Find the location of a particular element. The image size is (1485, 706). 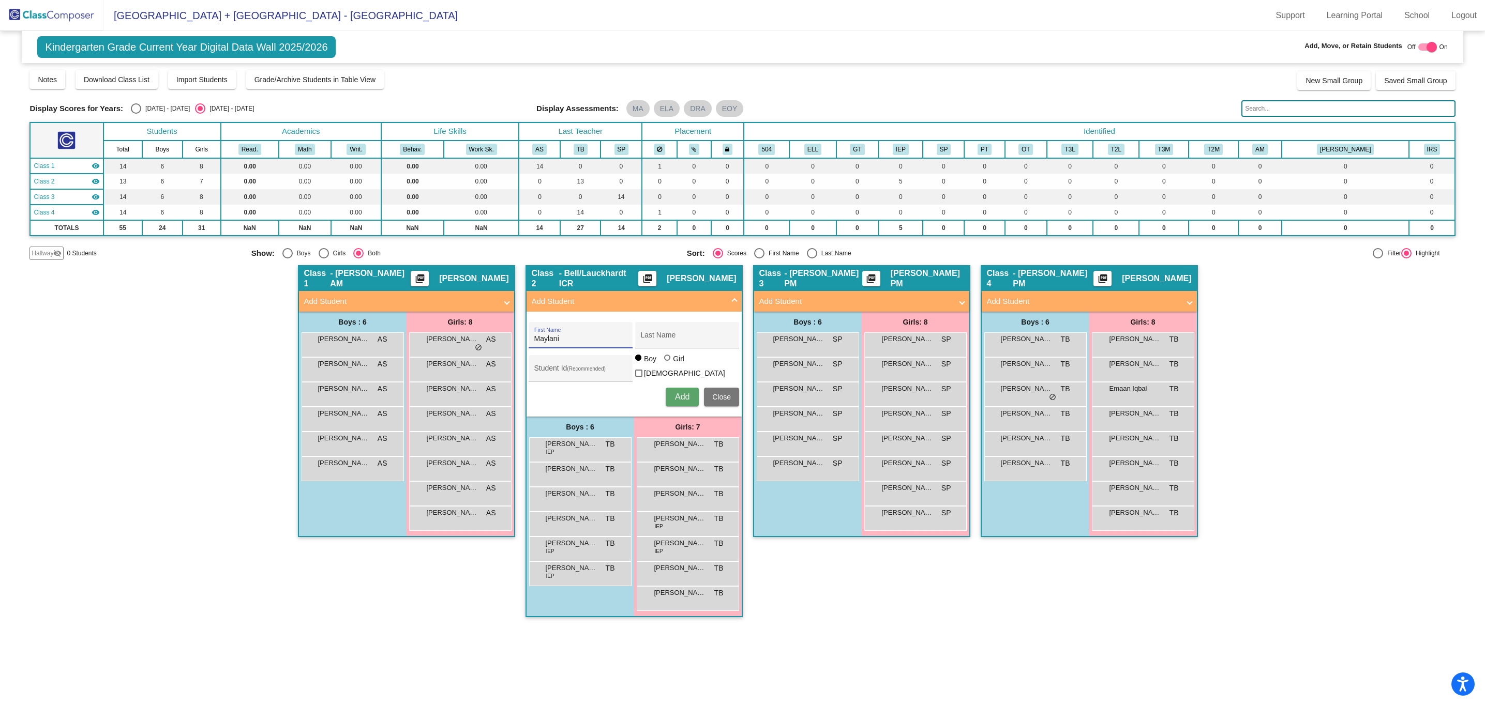

mat-icon: visibility is located at coordinates (96, 213).